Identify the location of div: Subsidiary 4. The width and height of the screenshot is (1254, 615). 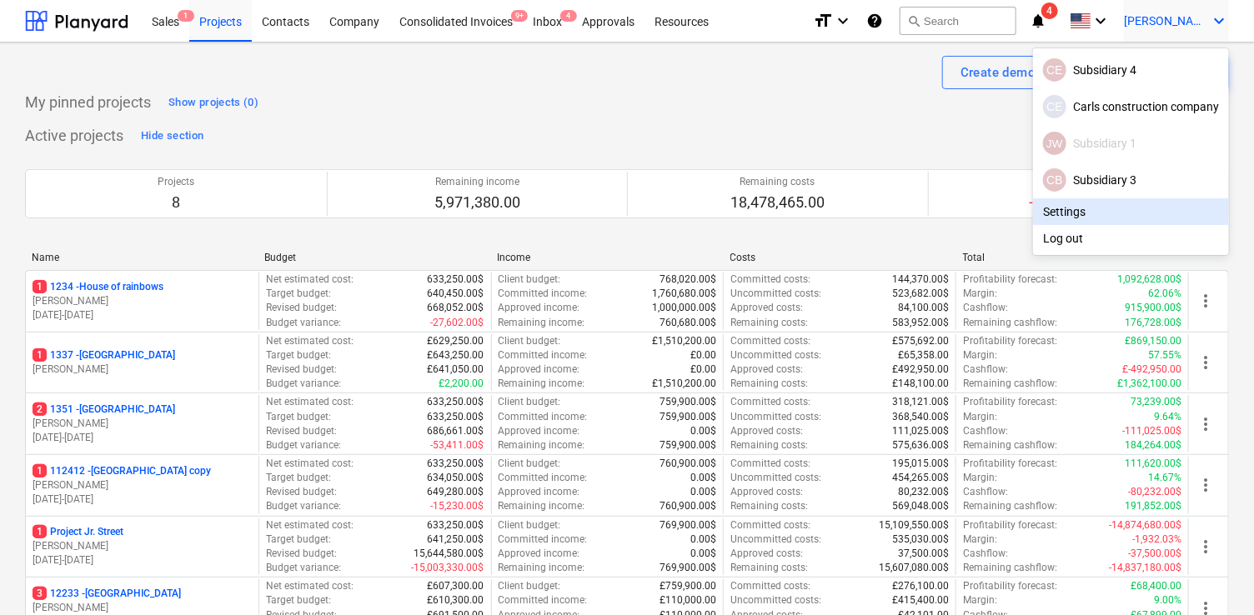
(1130, 70).